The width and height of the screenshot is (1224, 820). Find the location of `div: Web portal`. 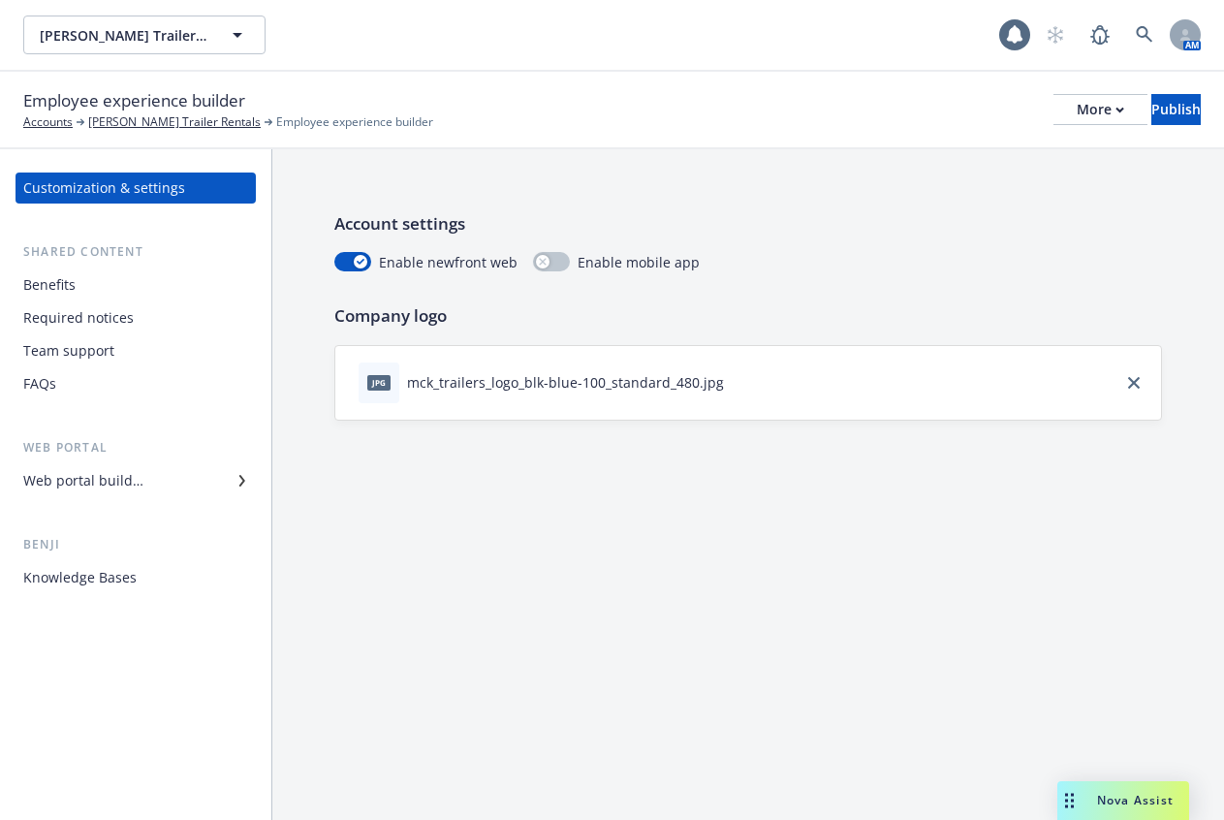

div: Web portal is located at coordinates (136, 448).